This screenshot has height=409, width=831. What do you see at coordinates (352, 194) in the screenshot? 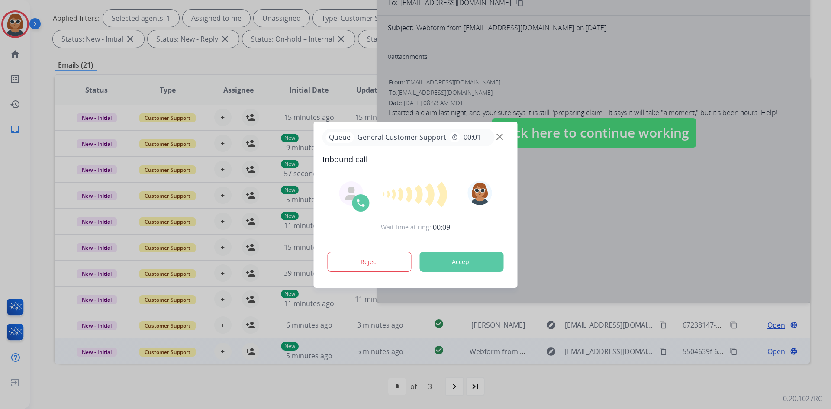
I see `img: agent-avatar` at bounding box center [352, 194].